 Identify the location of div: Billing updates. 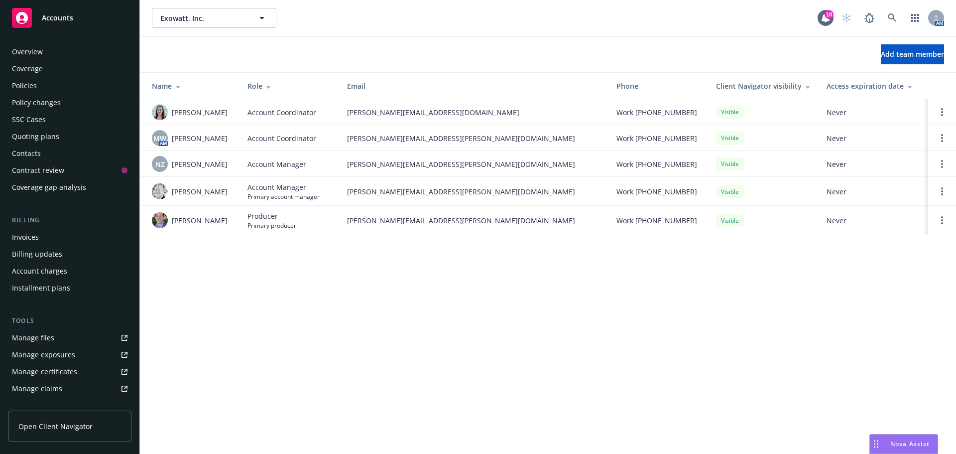
(37, 254).